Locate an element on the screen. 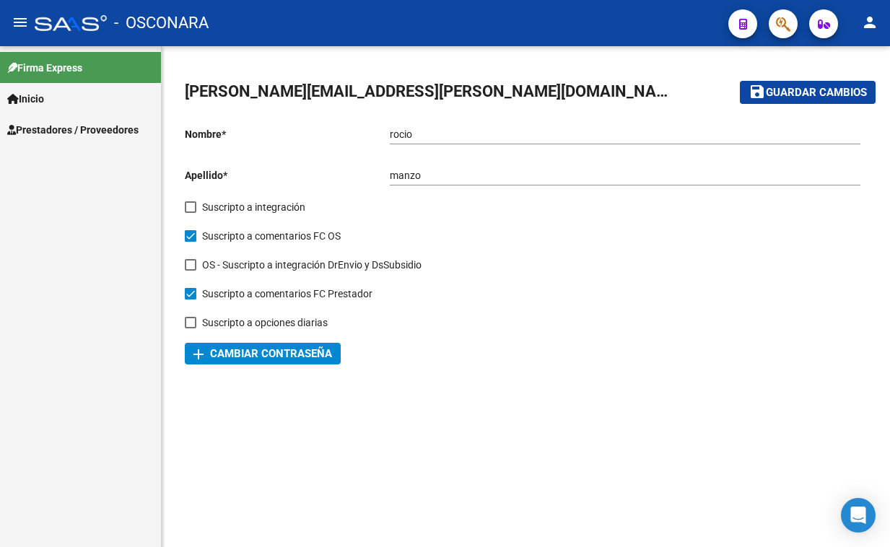 Image resolution: width=890 pixels, height=547 pixels. button: Cambiar Contraseña is located at coordinates (263, 354).